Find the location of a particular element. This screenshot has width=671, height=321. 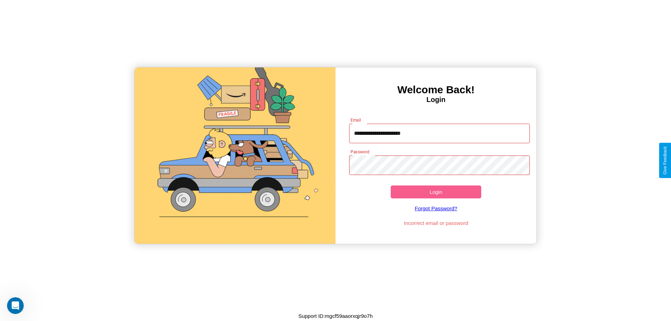

p: Incorrect email or password is located at coordinates (436, 223).